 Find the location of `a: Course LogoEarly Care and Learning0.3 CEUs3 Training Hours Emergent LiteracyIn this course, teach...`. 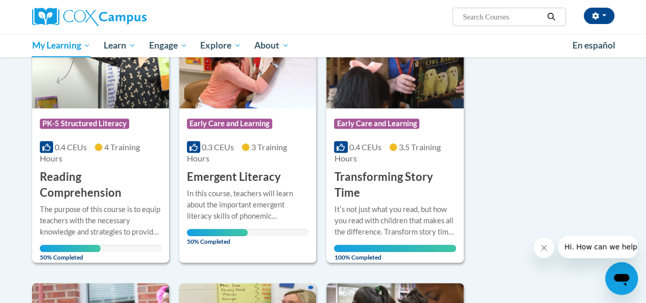

a: Course LogoEarly Care and Learning0.3 CEUs3 Training Hours Emergent LiteracyIn this course, teach... is located at coordinates (247, 133).